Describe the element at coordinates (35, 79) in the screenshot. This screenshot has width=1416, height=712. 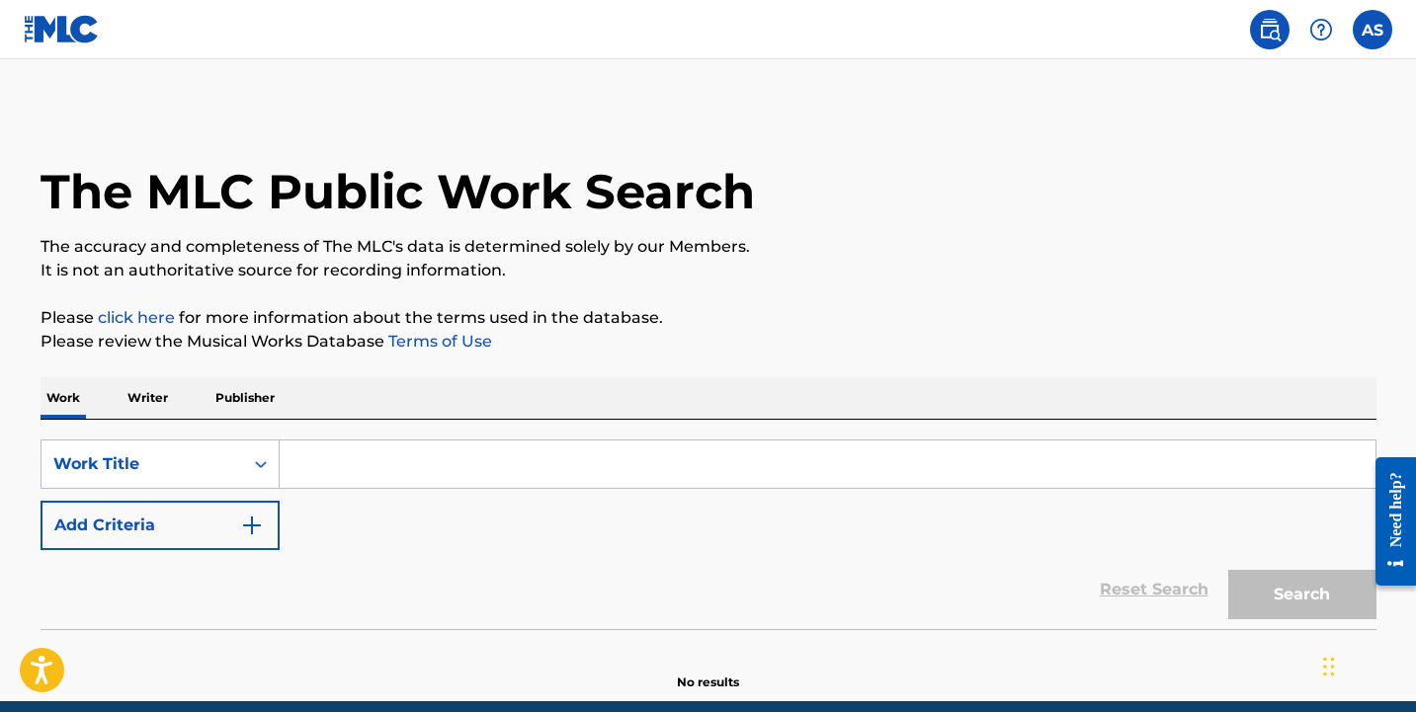
I see `div: Open Resource Center` at that location.